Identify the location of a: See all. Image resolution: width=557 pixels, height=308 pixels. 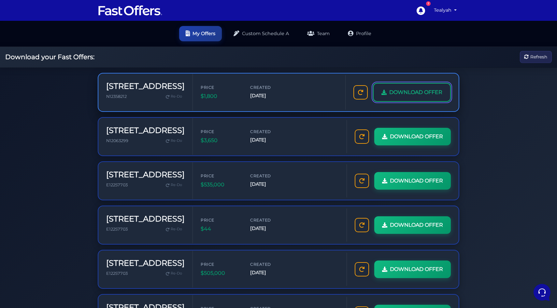
(112, 39).